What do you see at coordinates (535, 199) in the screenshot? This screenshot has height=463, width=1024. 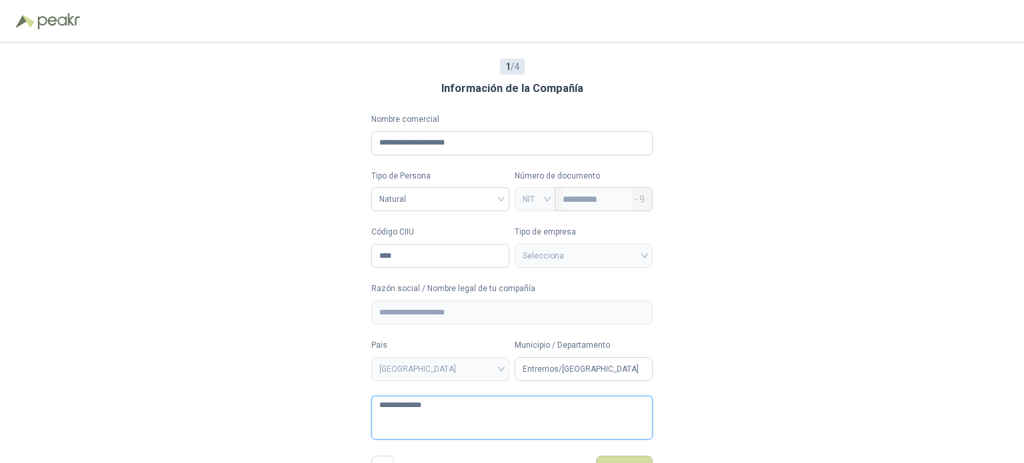 I see `span: NIT` at bounding box center [535, 199].